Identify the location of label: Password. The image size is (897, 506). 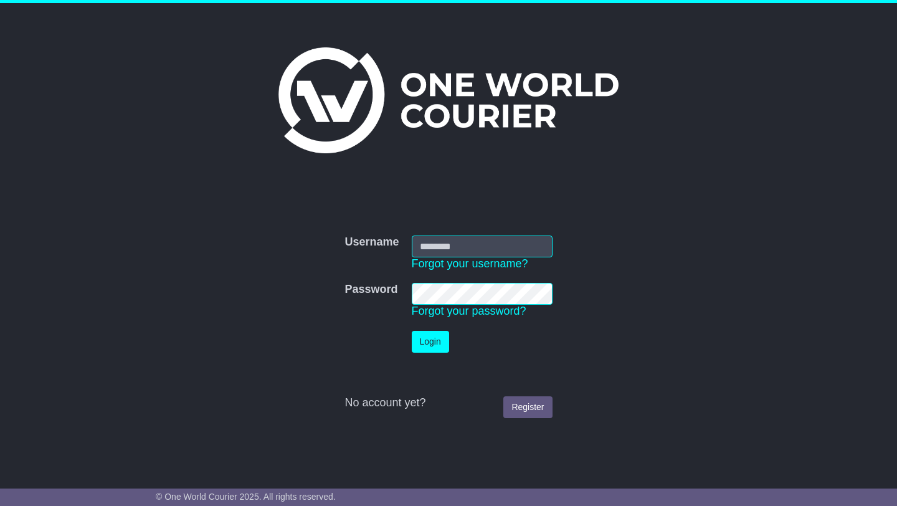
(371, 290).